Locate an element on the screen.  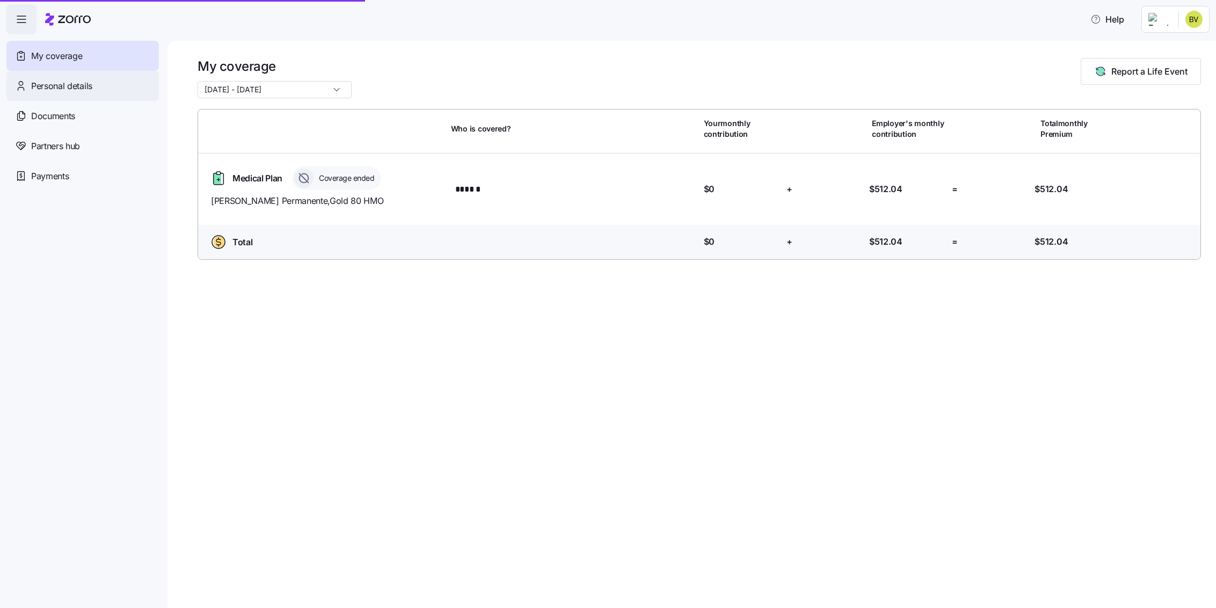
span: Who is covered? is located at coordinates (481, 129).